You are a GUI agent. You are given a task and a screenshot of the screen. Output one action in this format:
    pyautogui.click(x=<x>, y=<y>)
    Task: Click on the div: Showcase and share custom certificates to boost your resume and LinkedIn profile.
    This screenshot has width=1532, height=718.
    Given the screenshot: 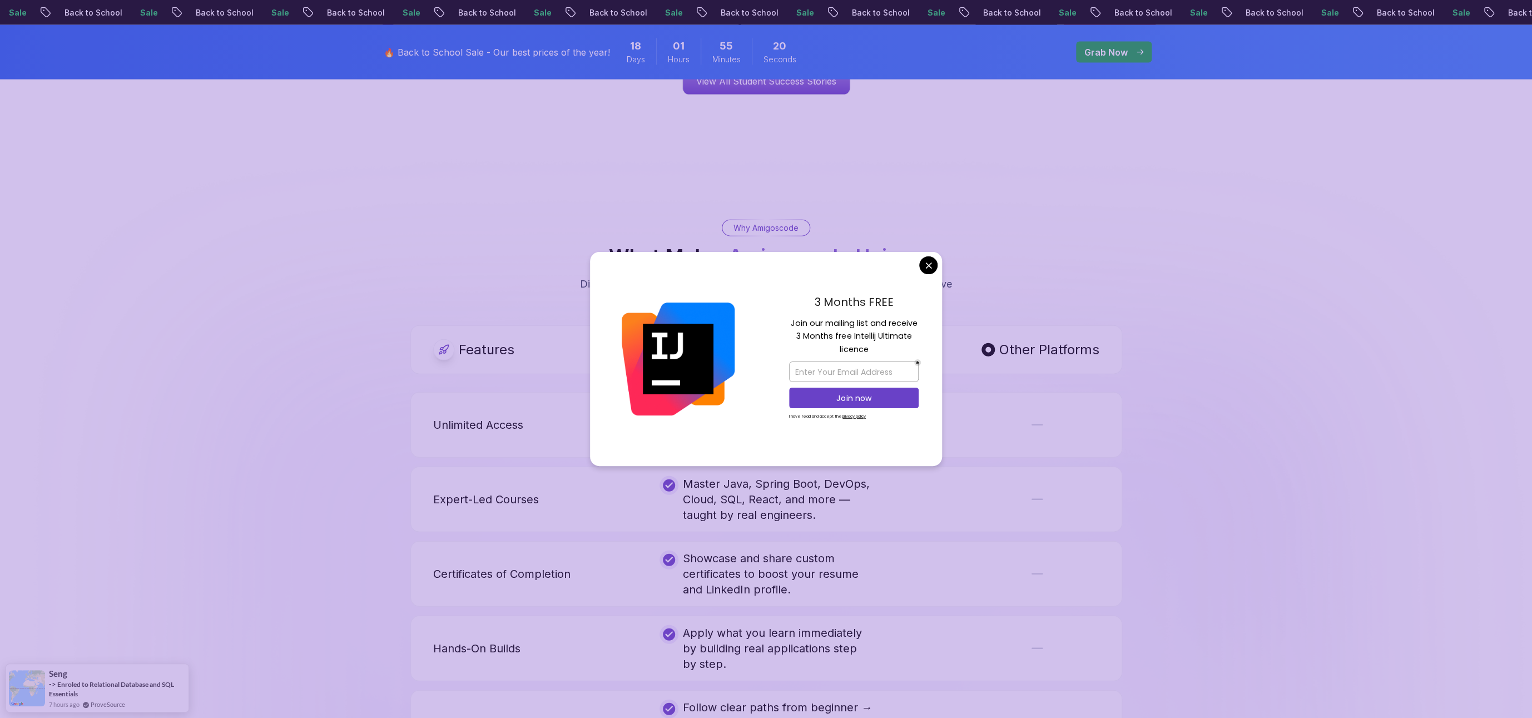 What is the action you would take?
    pyautogui.click(x=766, y=574)
    